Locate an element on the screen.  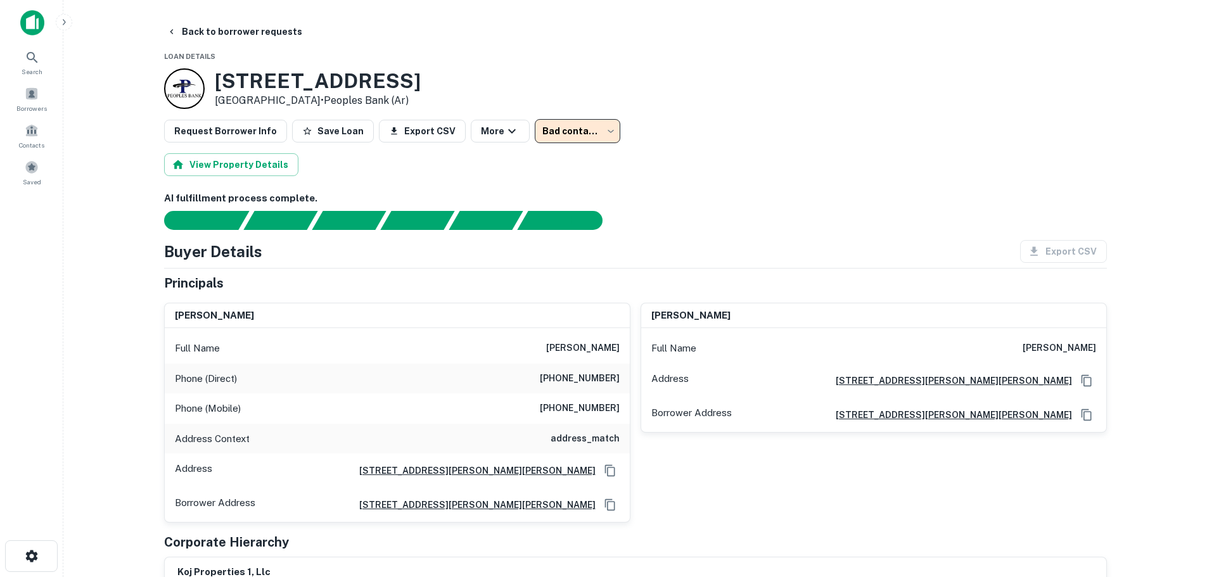
span: Saved is located at coordinates (32, 182).